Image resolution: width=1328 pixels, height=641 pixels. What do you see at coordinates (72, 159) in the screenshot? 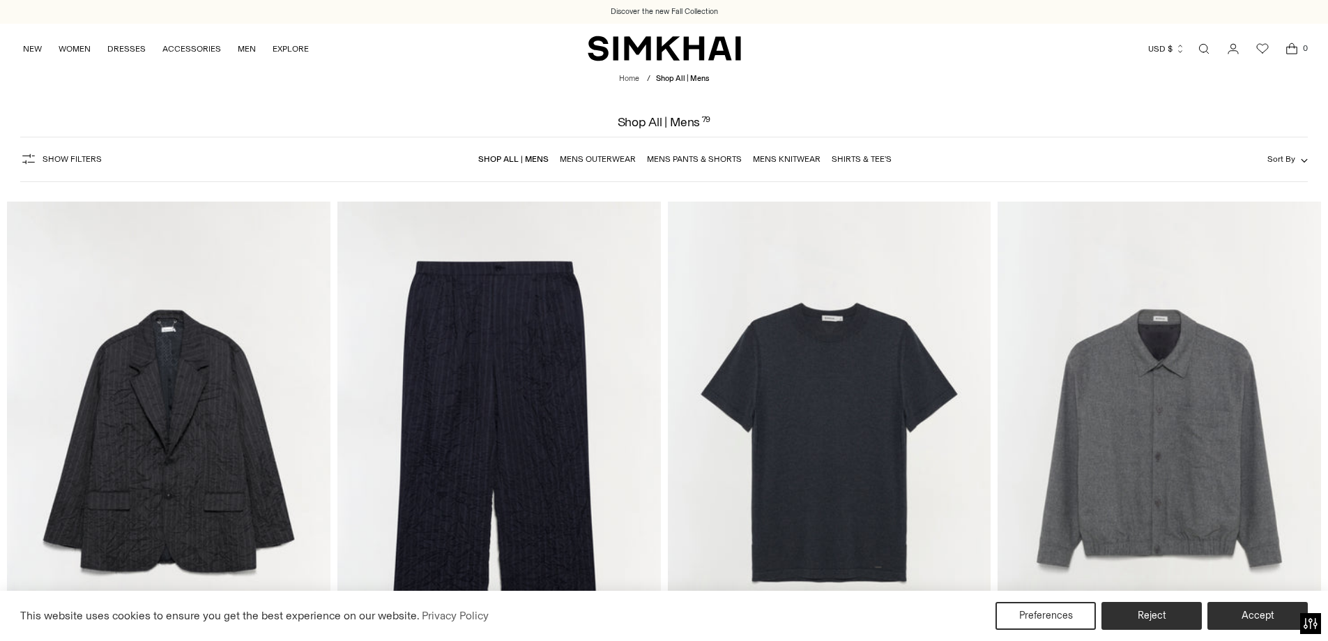
I see `span: Show Filters` at bounding box center [72, 159].